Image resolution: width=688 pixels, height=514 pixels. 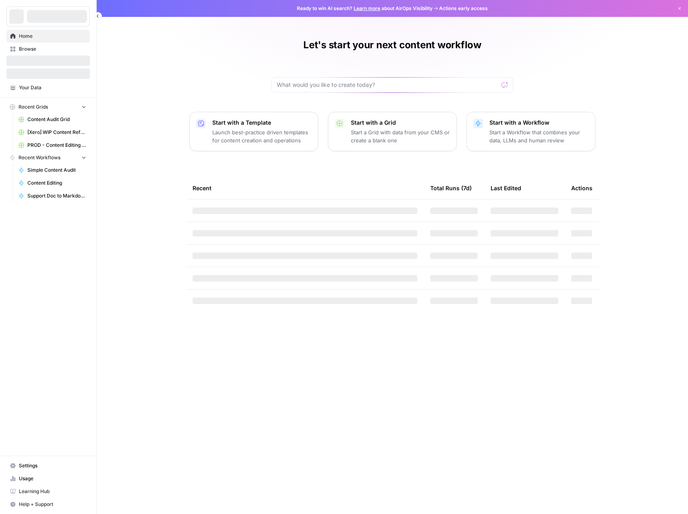 I want to click on span: Content Editing, so click(x=57, y=183).